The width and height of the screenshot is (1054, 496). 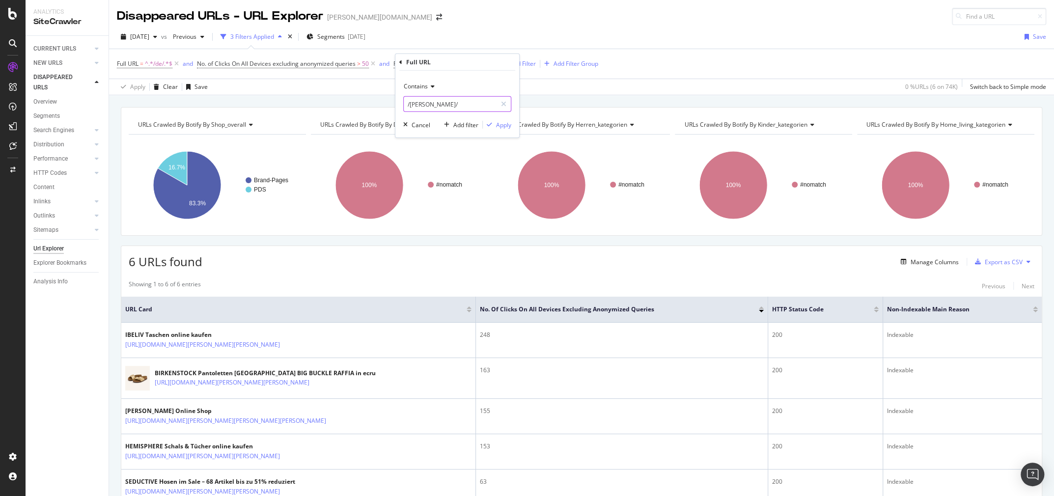 What do you see at coordinates (62, 201) in the screenshot?
I see `a: Inlinks` at bounding box center [62, 201].